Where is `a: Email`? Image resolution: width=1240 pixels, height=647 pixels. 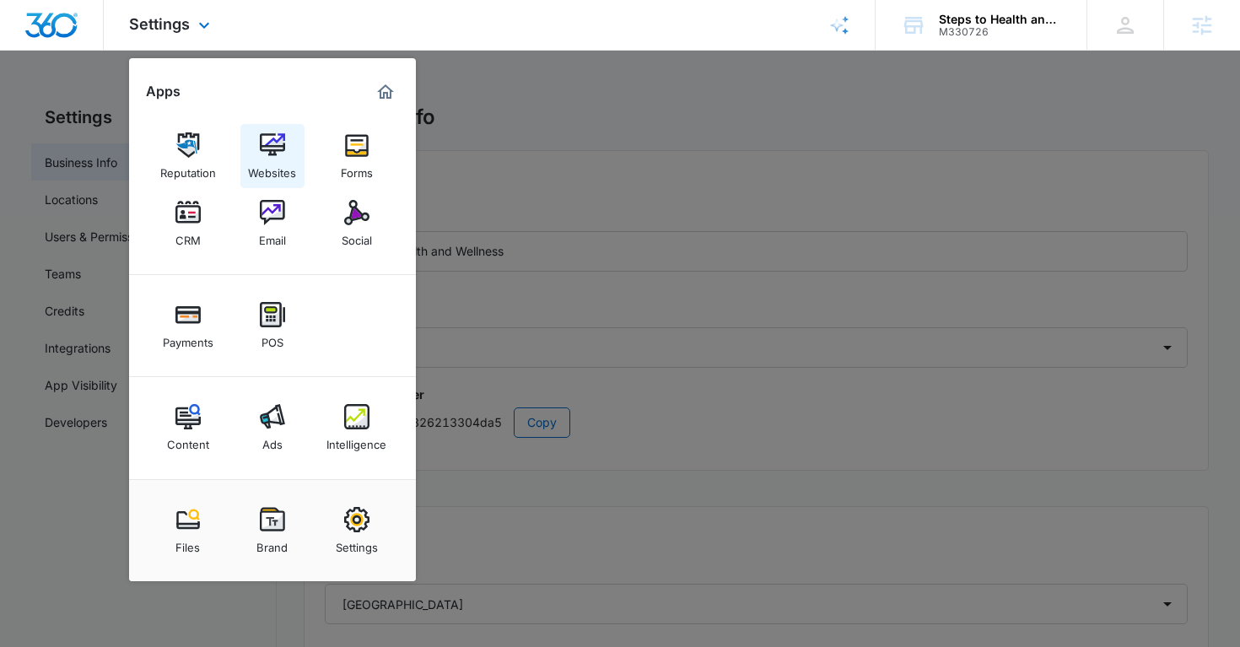
a: Email is located at coordinates (273, 224).